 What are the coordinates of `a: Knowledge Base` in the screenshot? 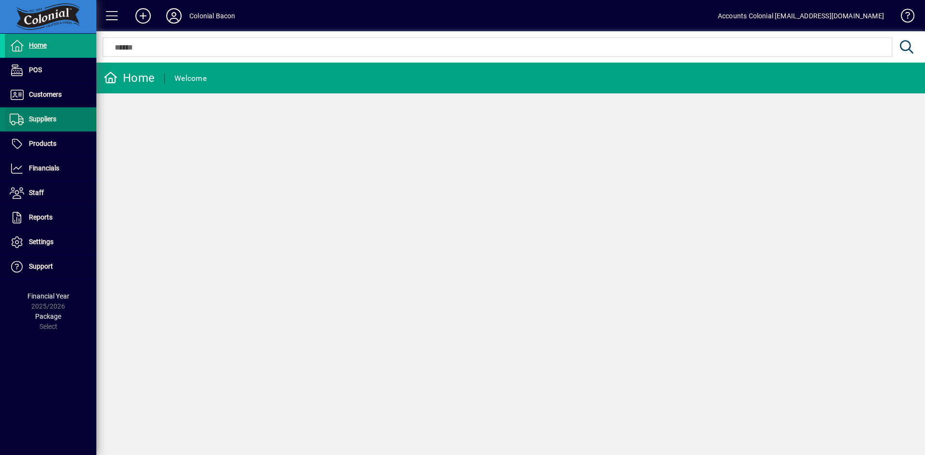 It's located at (903, 17).